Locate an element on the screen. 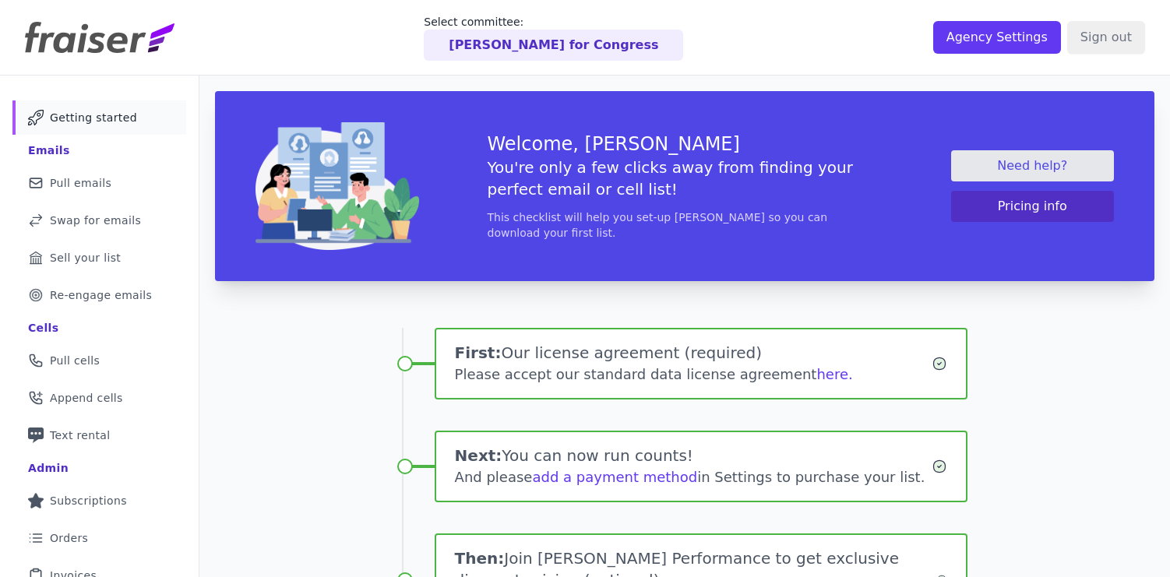 This screenshot has height=577, width=1170. p: Select committee: is located at coordinates (553, 22).